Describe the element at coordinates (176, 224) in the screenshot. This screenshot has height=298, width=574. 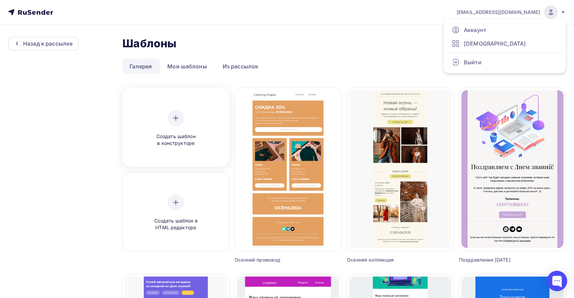
I see `span: Создать шаблон в HTML редакторе` at that location.